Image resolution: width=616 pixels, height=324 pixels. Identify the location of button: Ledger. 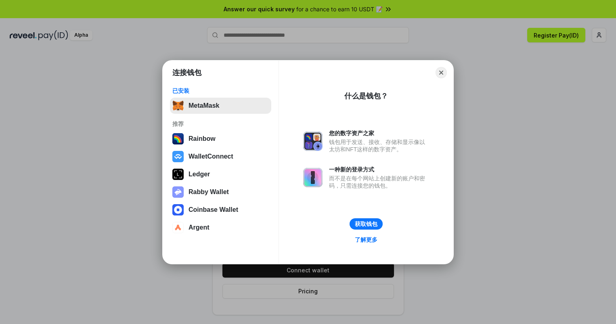
(220, 174).